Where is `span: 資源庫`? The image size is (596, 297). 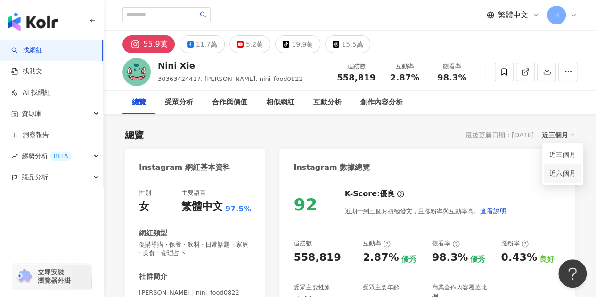
span: 資源庫 is located at coordinates (32, 114).